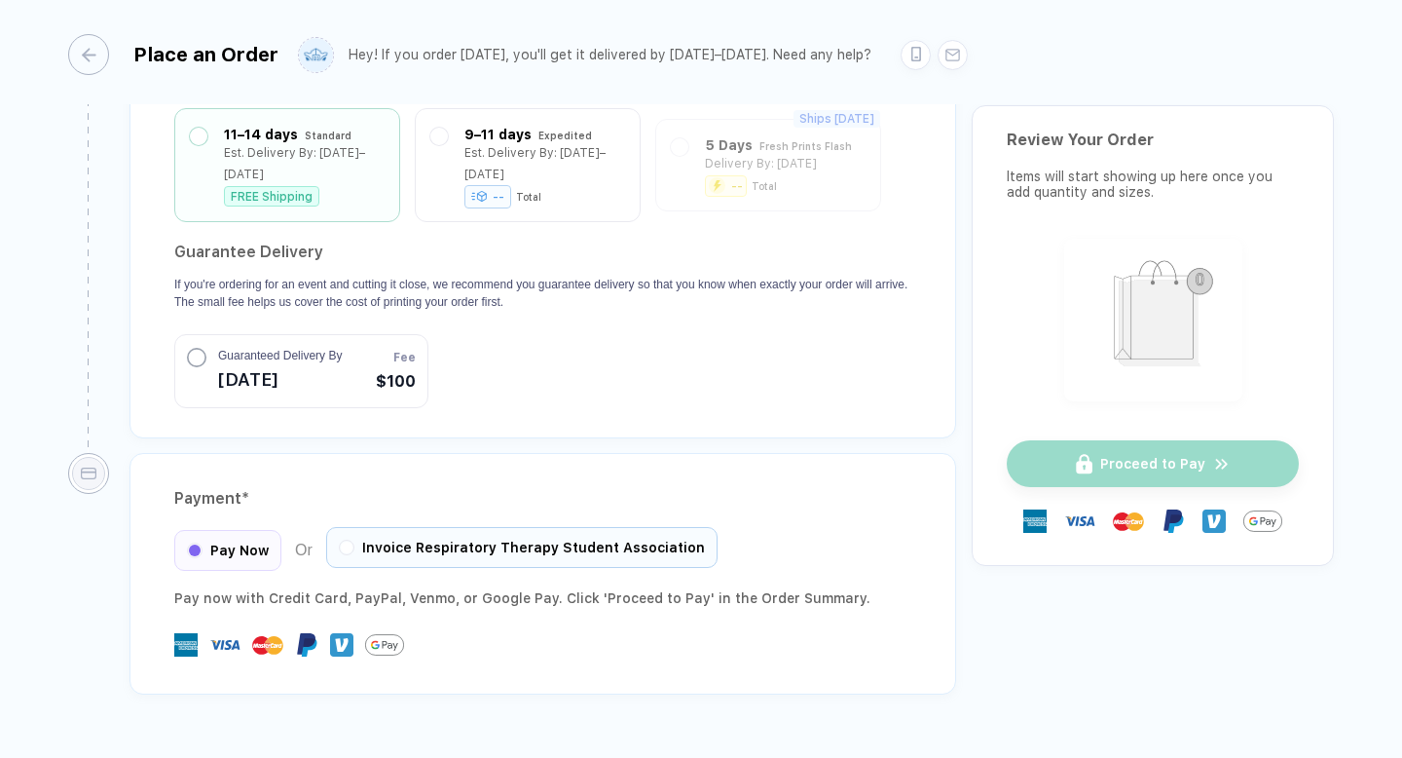 The width and height of the screenshot is (1402, 758). Describe the element at coordinates (534, 547) in the screenshot. I see `span: Invoice Respiratory Therapy Student Association` at that location.